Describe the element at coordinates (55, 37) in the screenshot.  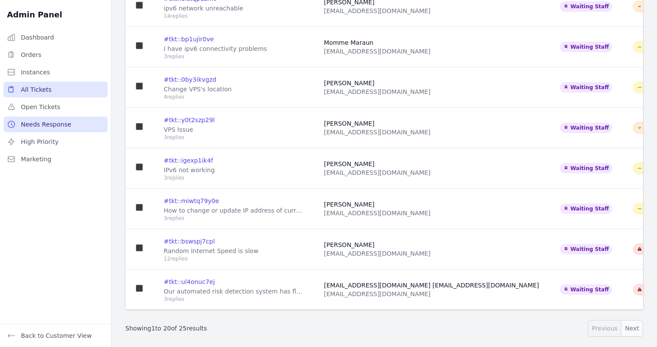
I see `a: Dashboard` at that location.